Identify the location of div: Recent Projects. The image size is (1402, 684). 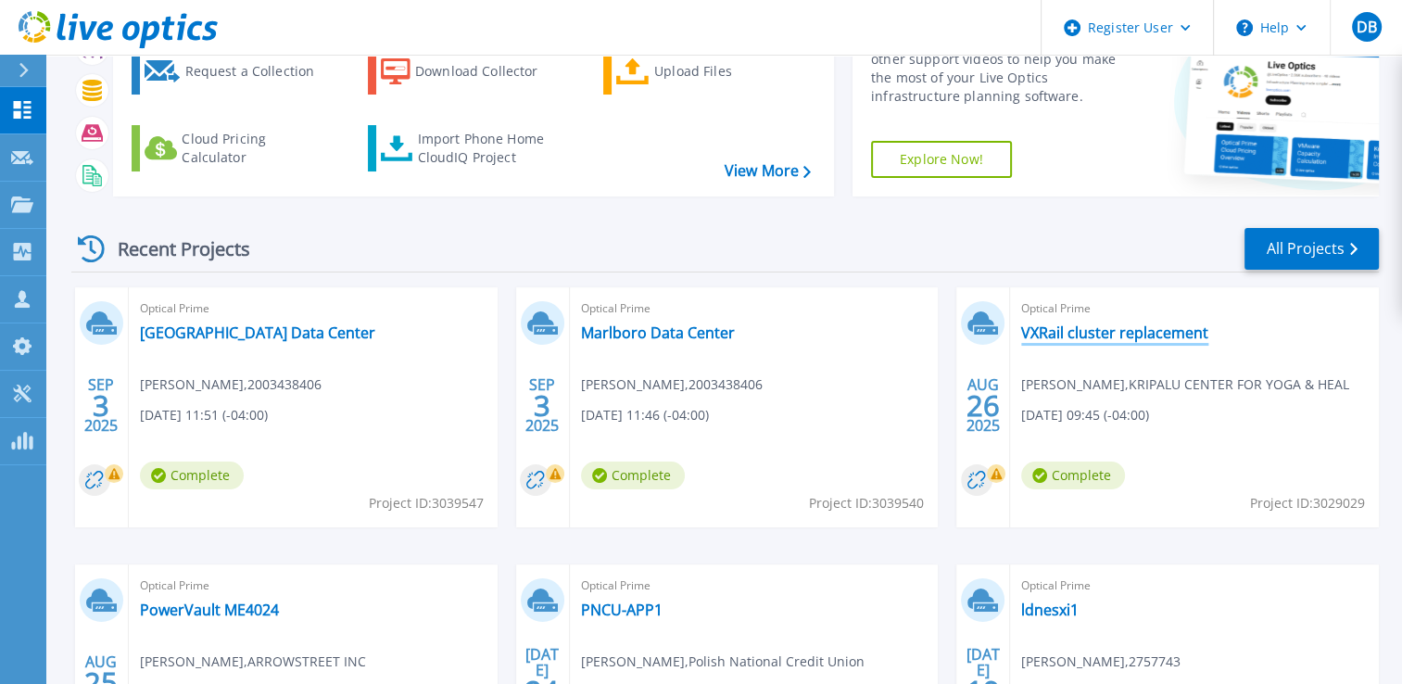
(173, 248).